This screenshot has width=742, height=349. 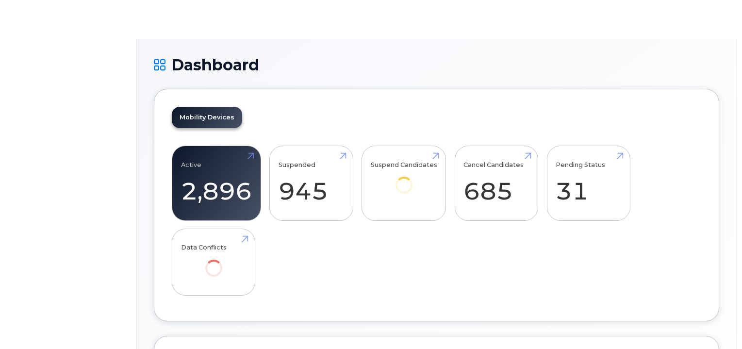 I want to click on a: Active 2,896, so click(x=216, y=183).